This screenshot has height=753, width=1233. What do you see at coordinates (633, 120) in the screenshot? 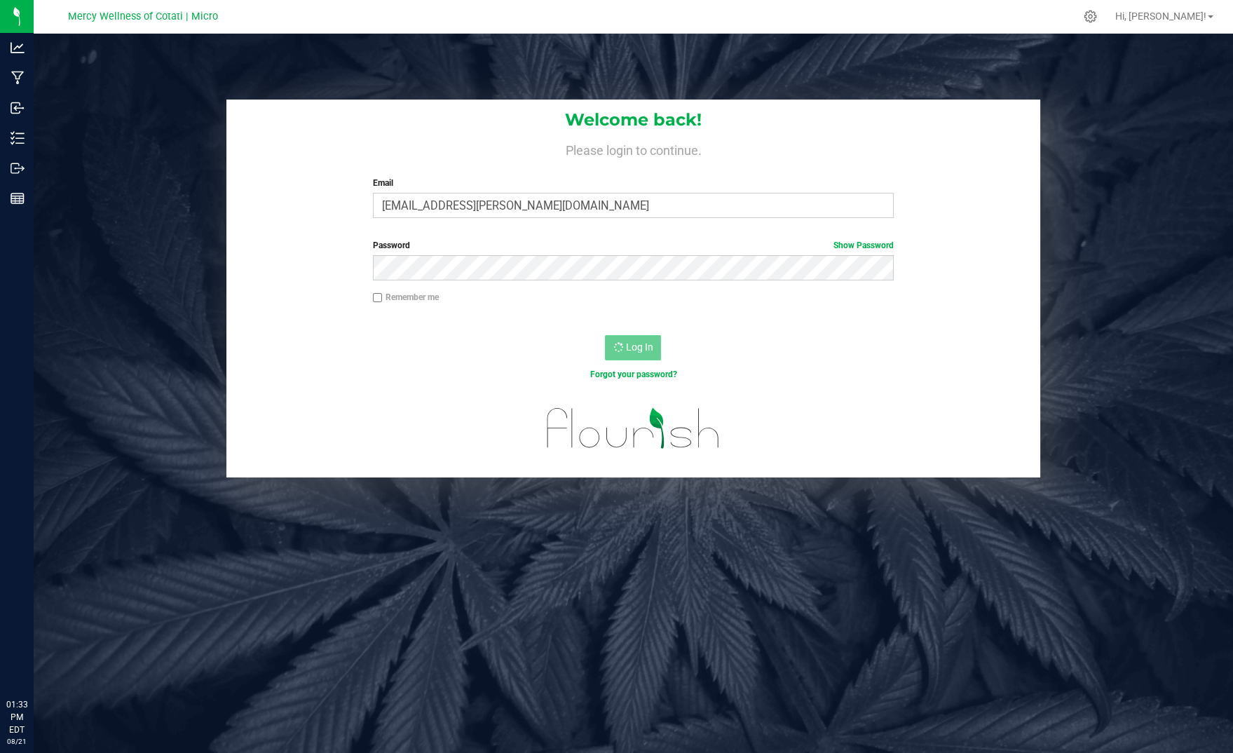
I see `h1: Welcome back!` at bounding box center [633, 120].